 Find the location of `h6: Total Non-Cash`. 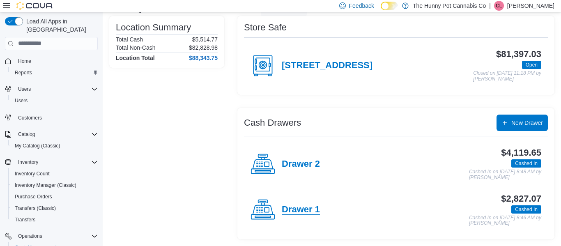

h6: Total Non-Cash is located at coordinates (135, 48).